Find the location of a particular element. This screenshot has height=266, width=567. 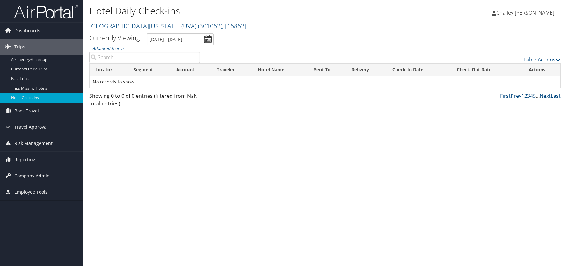

span: Dashboards is located at coordinates (27, 31).